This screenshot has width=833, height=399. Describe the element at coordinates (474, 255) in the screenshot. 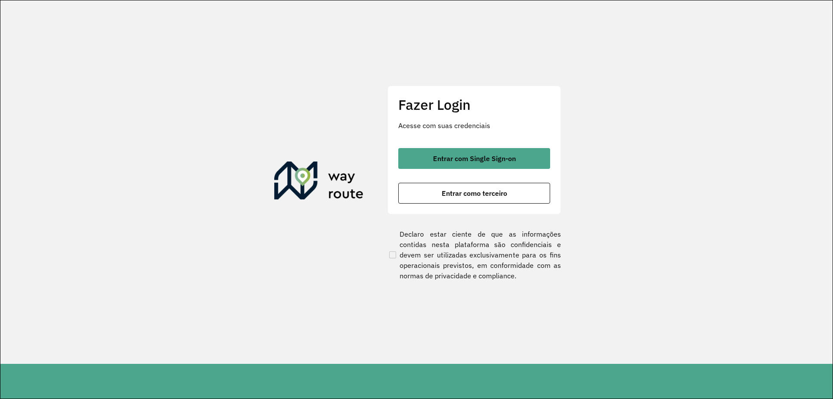

I see `label: Declaro estar ciente de que as informações contidas nesta plataforma são confidenciais e devem se...` at that location.